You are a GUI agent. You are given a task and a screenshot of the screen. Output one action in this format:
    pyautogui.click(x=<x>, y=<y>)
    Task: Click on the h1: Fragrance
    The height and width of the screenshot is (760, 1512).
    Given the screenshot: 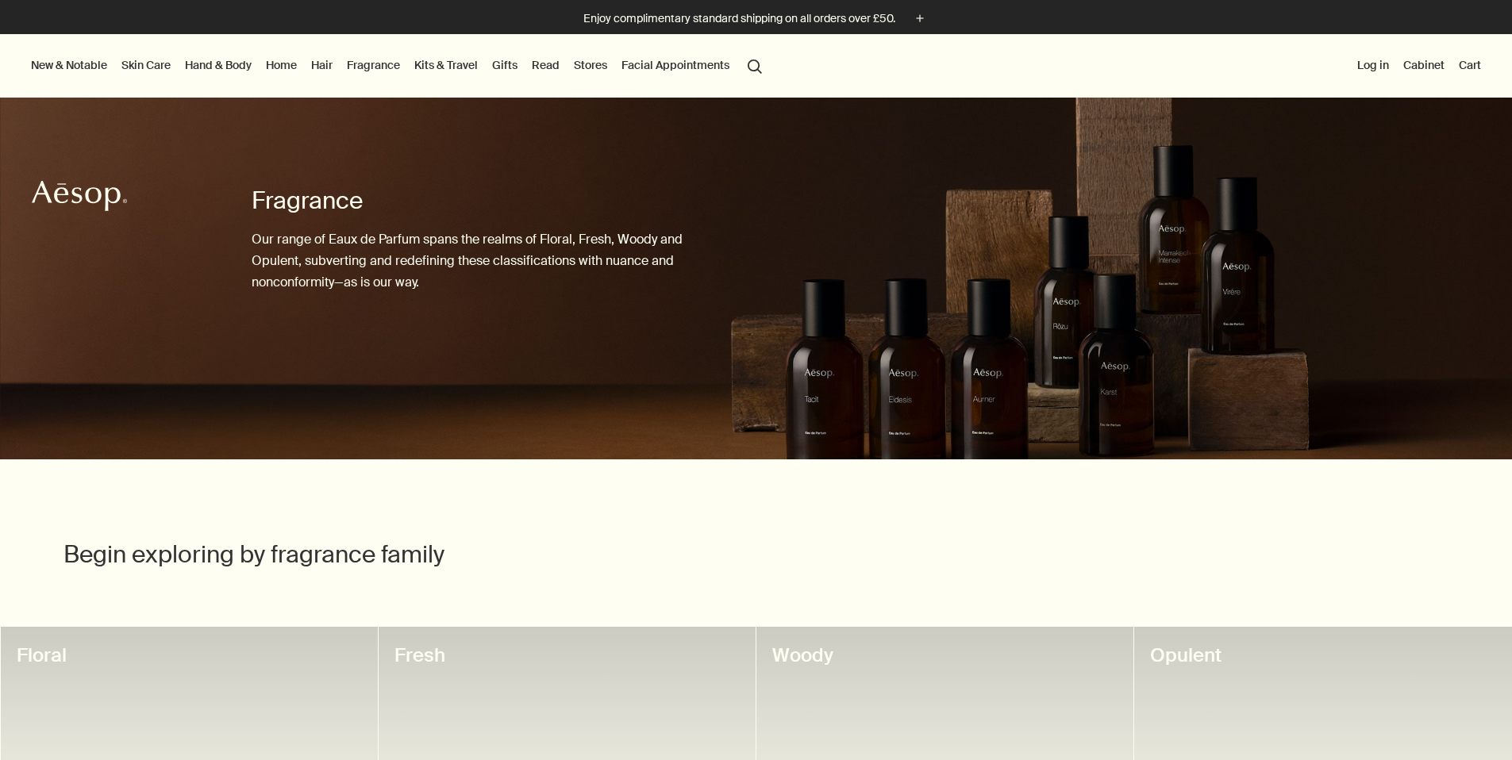 What is the action you would take?
    pyautogui.click(x=471, y=201)
    